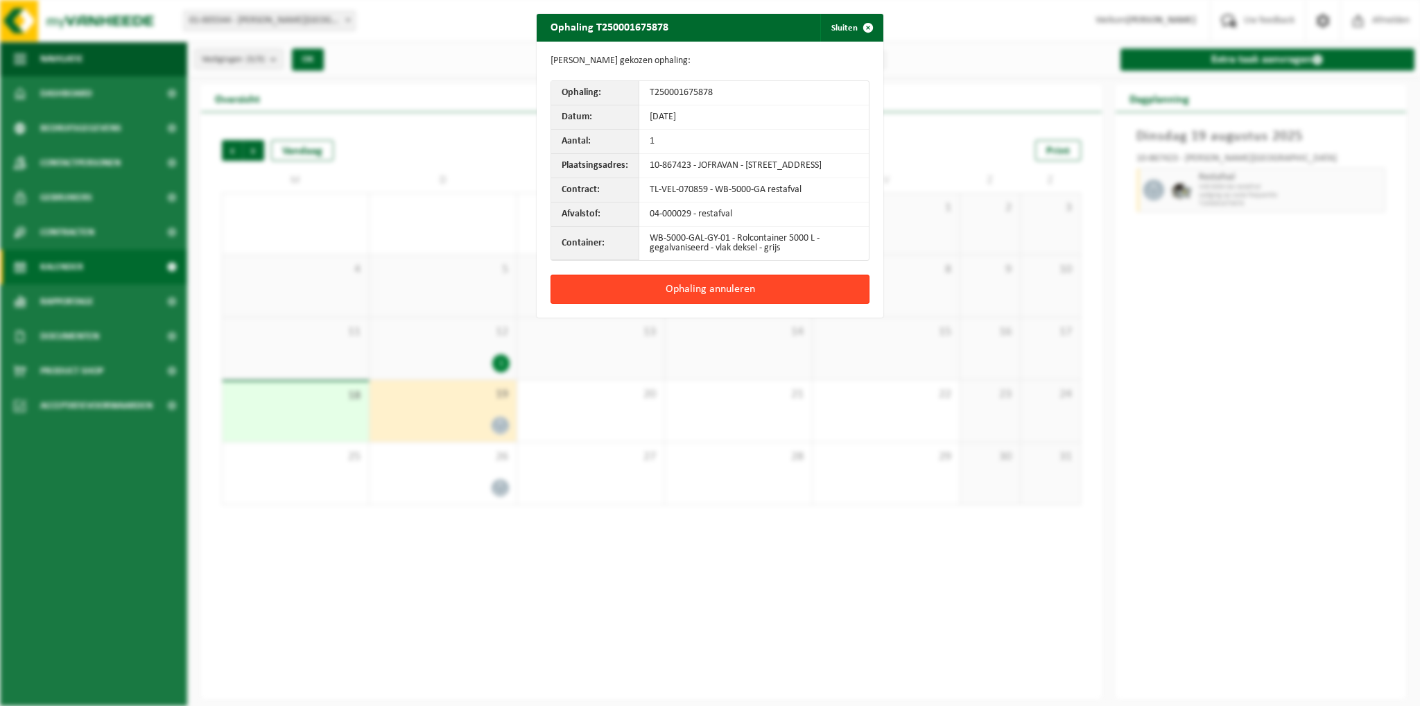  What do you see at coordinates (754, 214) in the screenshot?
I see `td: 04-000029 - restafval` at bounding box center [754, 214].